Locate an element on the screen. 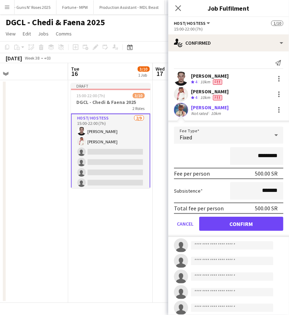 The width and height of the screenshot is (289, 315). div: Total fee per person is located at coordinates (199, 208).